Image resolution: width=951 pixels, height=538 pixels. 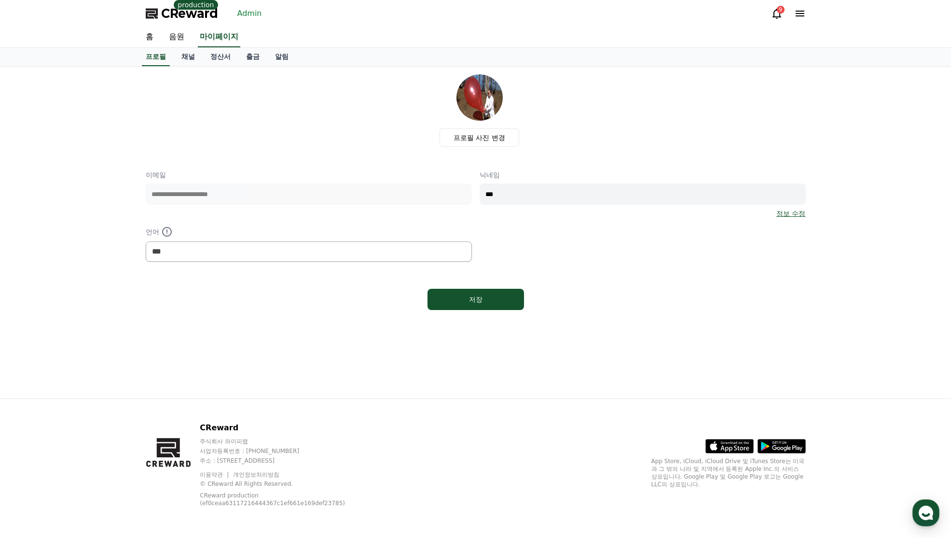 What do you see at coordinates (182, 14) in the screenshot?
I see `a: CReward` at bounding box center [182, 14].